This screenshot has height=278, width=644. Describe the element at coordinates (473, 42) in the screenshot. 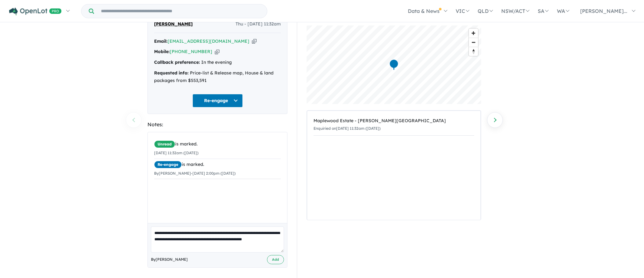

I see `button: Zoom out` at that location.